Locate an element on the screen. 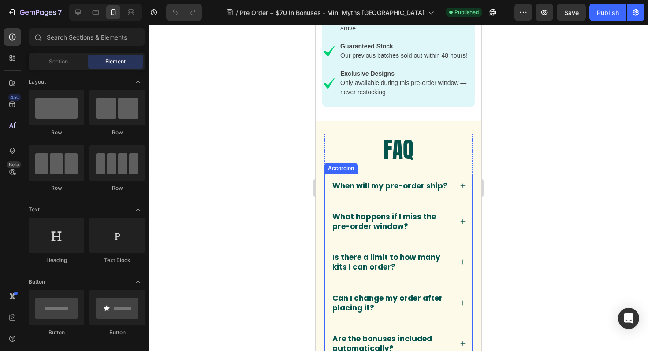  div: Beta is located at coordinates (14, 165).